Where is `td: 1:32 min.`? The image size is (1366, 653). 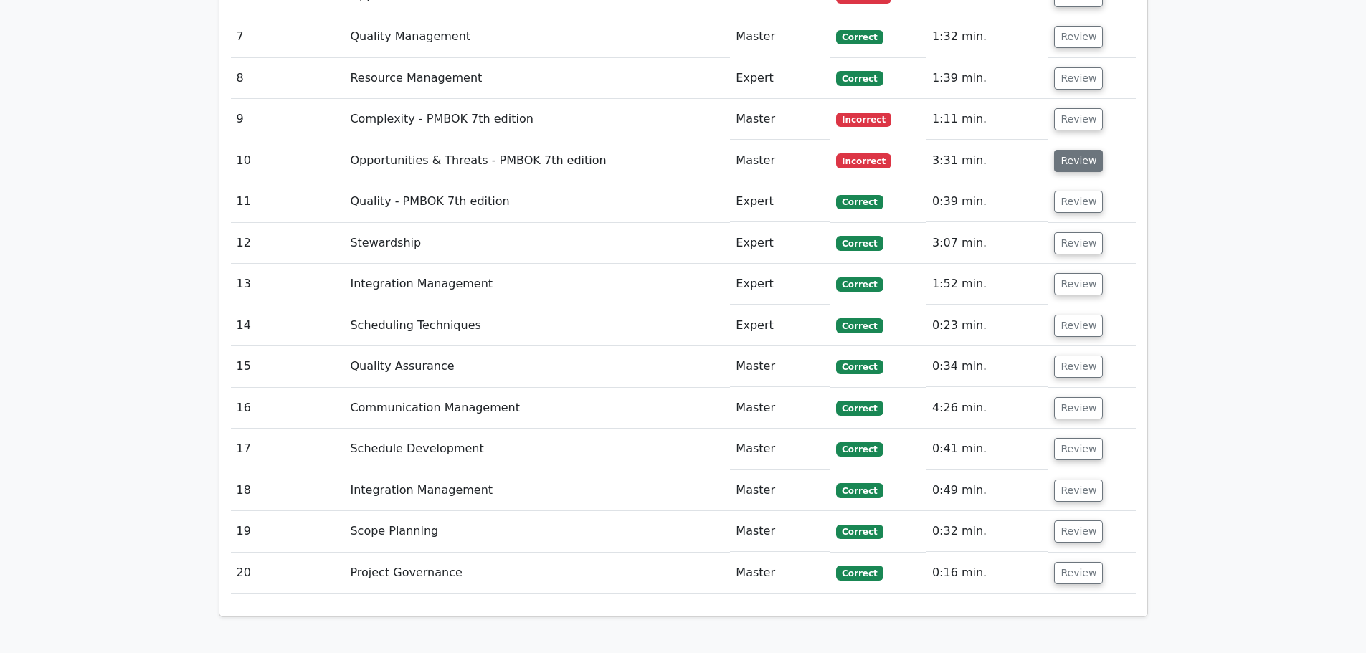 td: 1:32 min. is located at coordinates (987, 37).